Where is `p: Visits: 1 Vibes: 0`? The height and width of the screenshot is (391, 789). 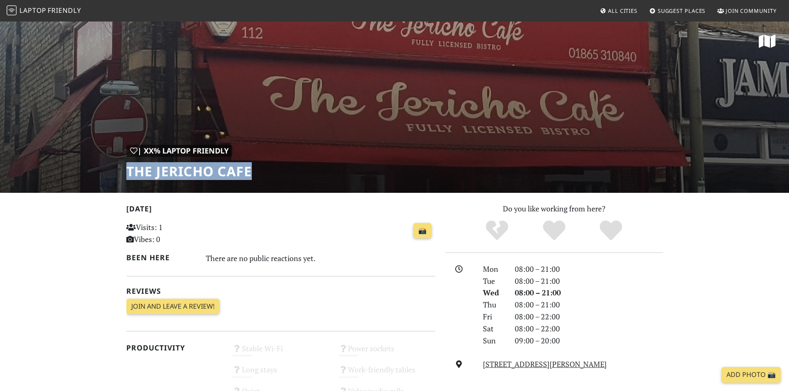
p: Visits: 1 Vibes: 0 is located at coordinates (174, 234).